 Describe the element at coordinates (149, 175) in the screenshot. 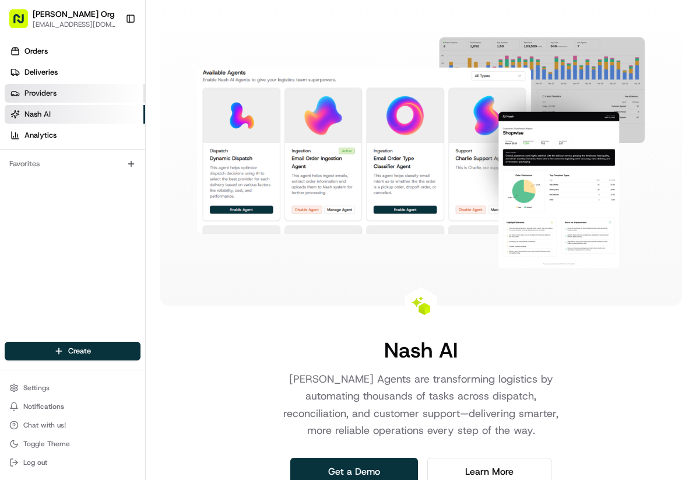

I see `span: API Documentation` at that location.